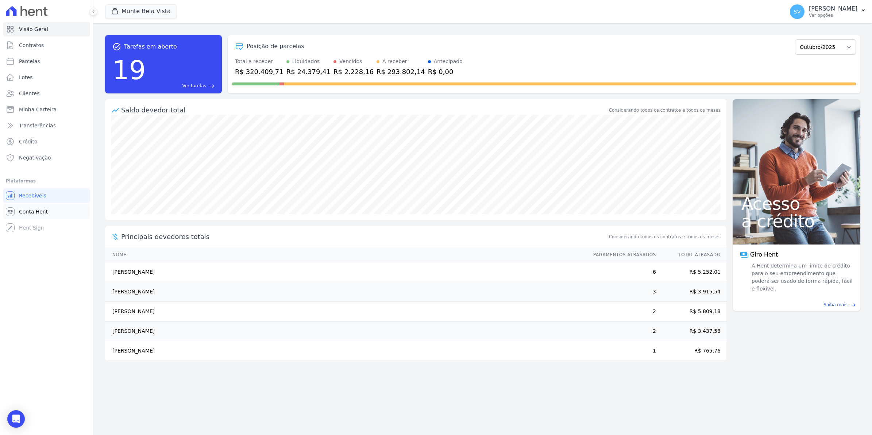 The image size is (872, 435). I want to click on div: Considerando todos os contratos e todos os meses, so click(665, 110).